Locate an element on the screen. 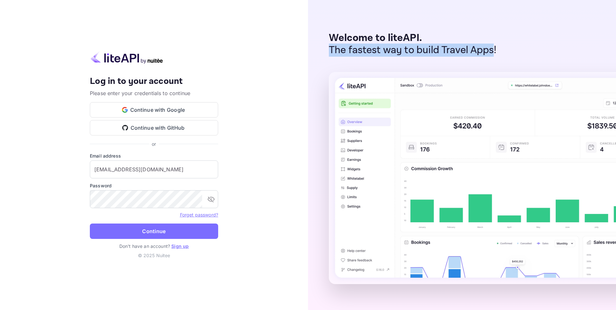 Image resolution: width=616 pixels, height=310 pixels. button: Continue with GitHub is located at coordinates (154, 128).